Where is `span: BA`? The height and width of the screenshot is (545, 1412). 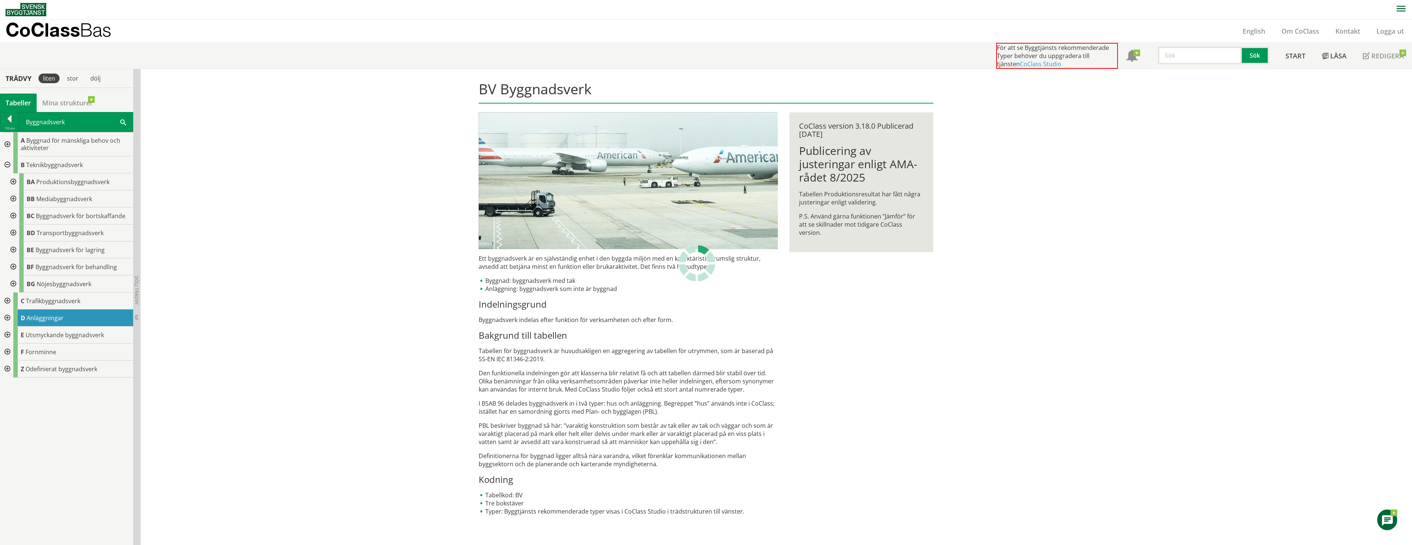 span: BA is located at coordinates (31, 182).